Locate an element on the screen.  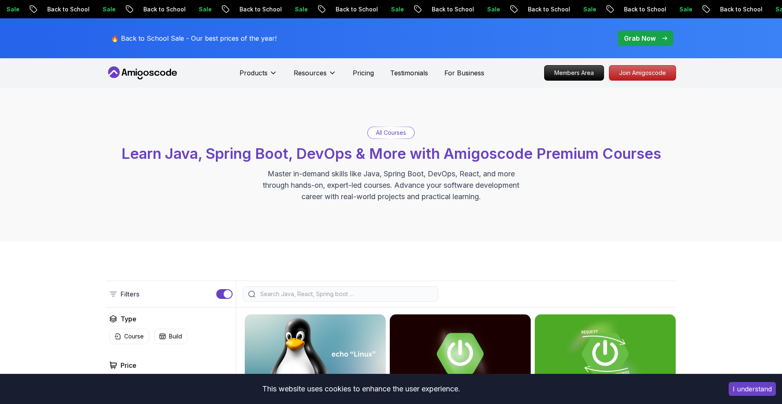
span: Learn Java, Spring Boot, DevOps & More with Amigoscode Premium Courses is located at coordinates (391, 154).